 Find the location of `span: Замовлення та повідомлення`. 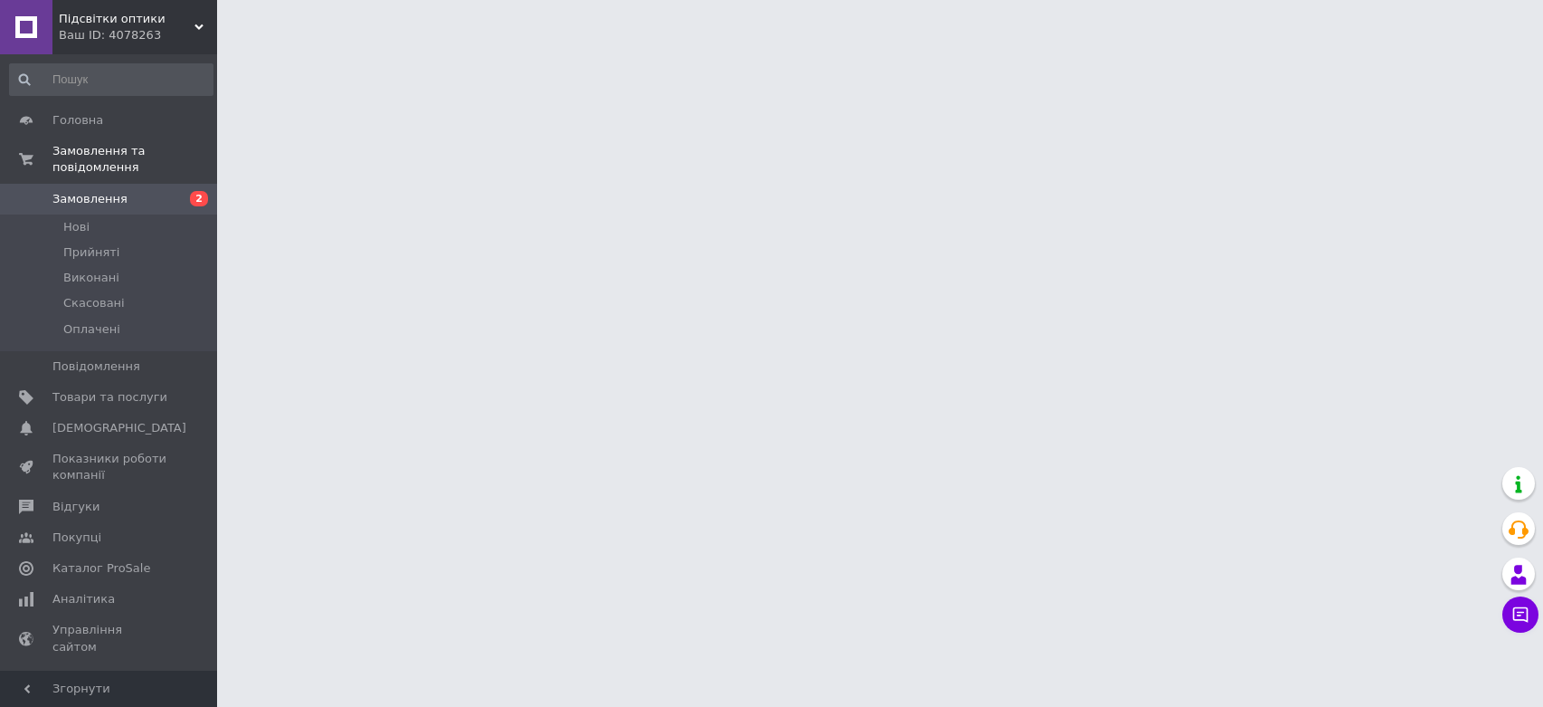

span: Замовлення та повідомлення is located at coordinates (135, 159).